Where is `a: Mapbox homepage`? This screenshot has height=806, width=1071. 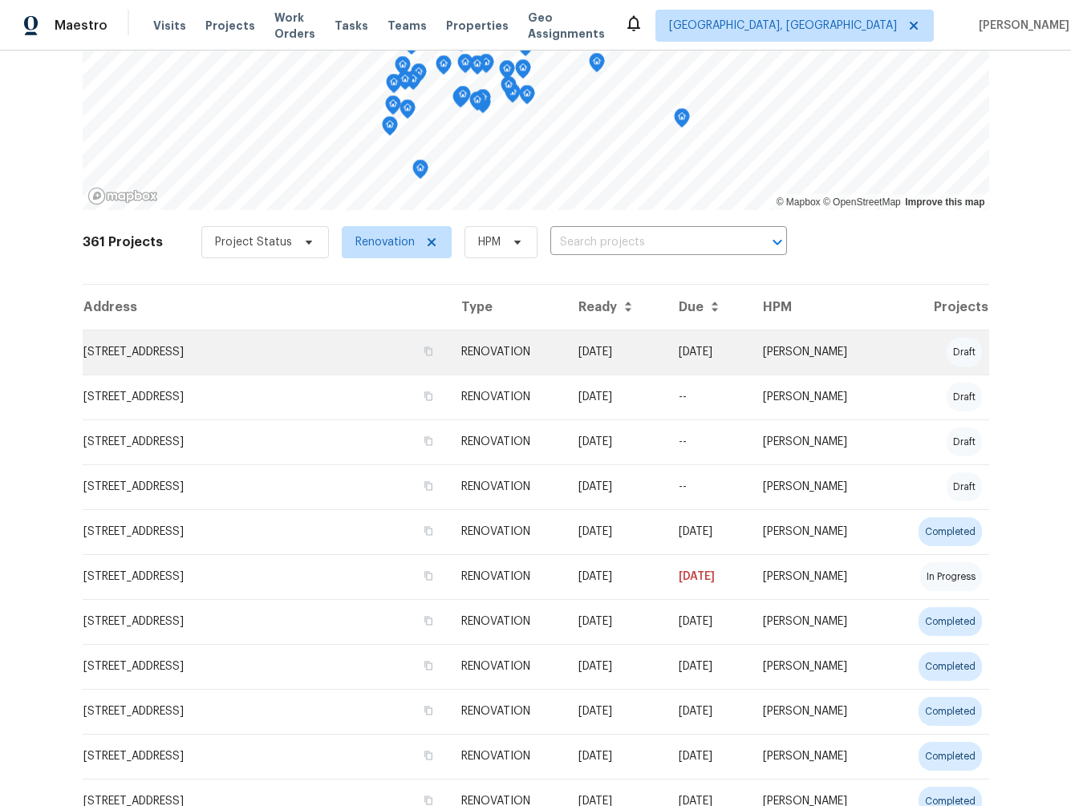
a: Mapbox homepage is located at coordinates (123, 196).